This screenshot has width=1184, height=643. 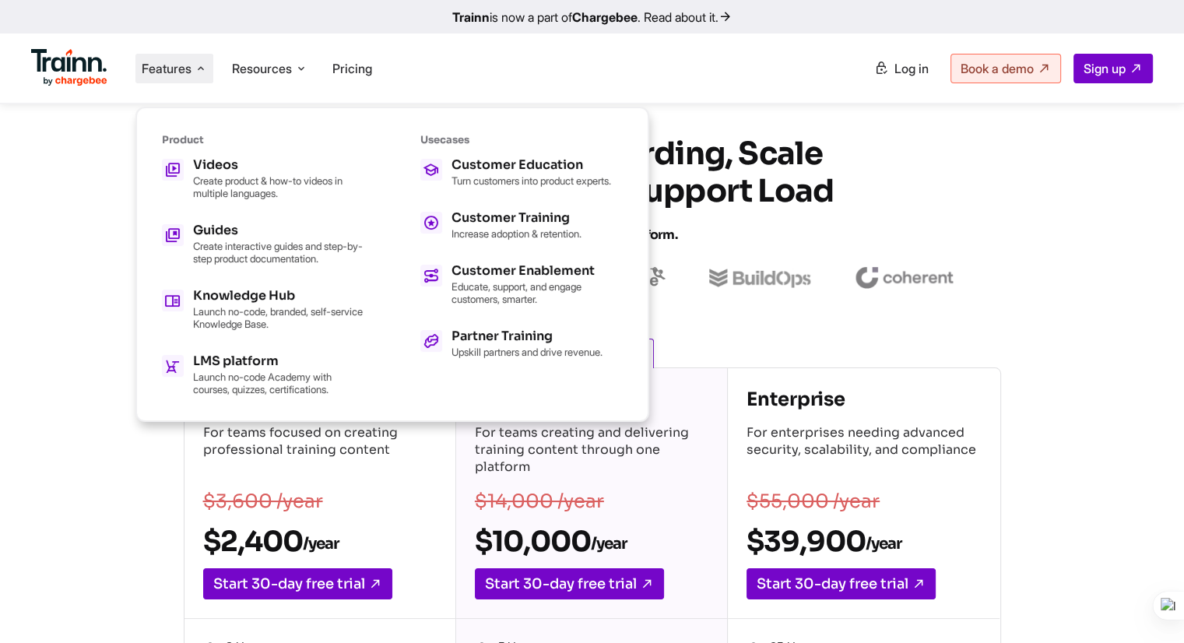 I want to click on h6: Product, so click(x=263, y=139).